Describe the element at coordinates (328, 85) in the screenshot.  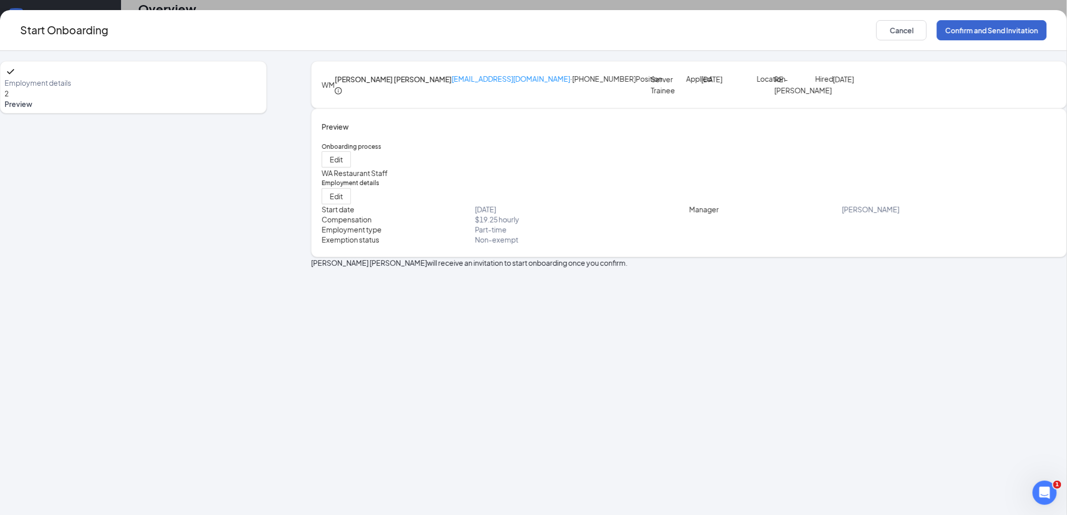
I see `div: WM` at that location.